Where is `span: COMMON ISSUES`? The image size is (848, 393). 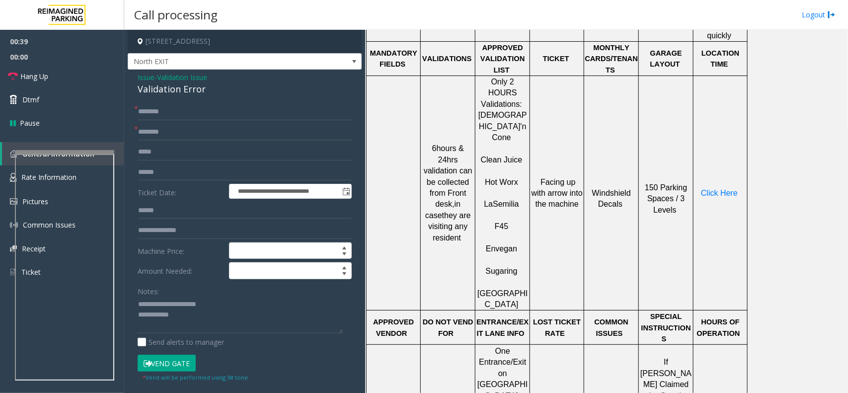 span: COMMON ISSUES is located at coordinates (612, 328).